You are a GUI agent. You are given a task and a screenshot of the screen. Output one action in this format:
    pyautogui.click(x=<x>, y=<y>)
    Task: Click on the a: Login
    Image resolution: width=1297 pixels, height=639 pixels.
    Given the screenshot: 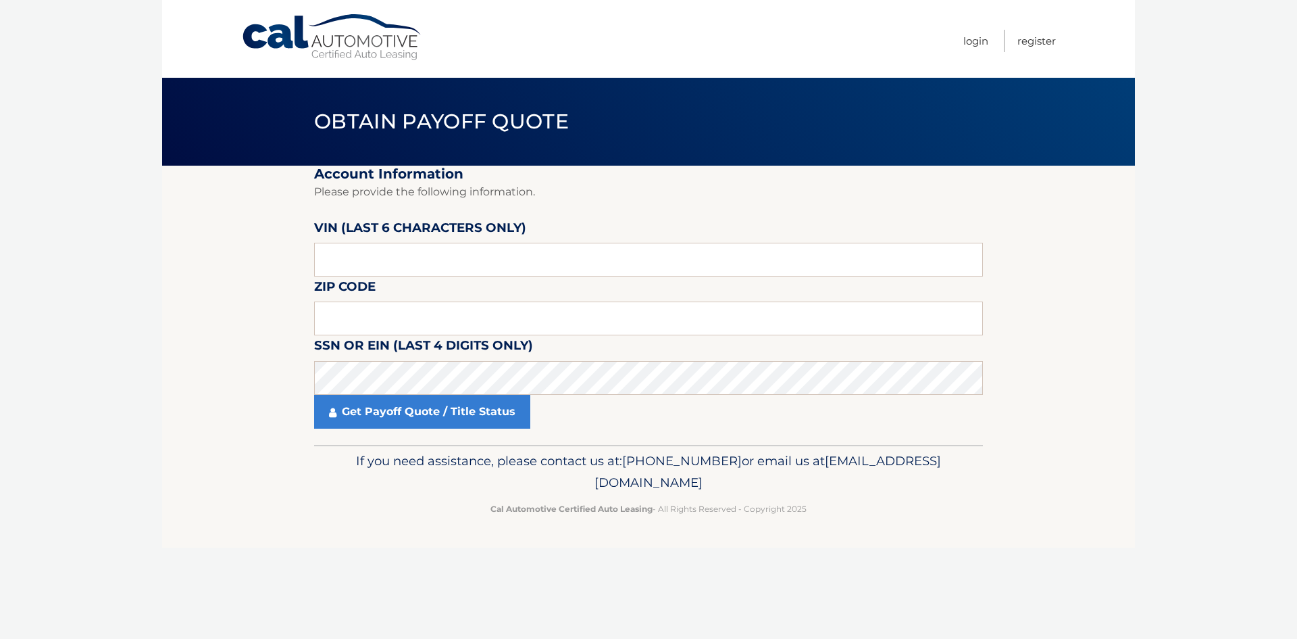 What is the action you would take?
    pyautogui.click(x=976, y=41)
    